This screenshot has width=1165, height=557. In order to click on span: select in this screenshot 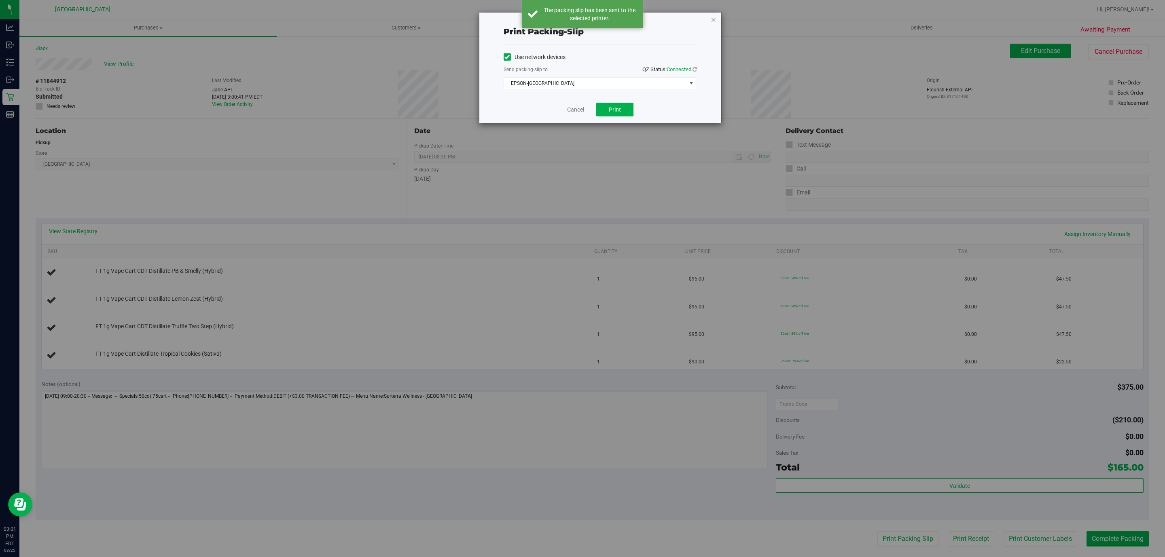, I will do `click(691, 83)`.